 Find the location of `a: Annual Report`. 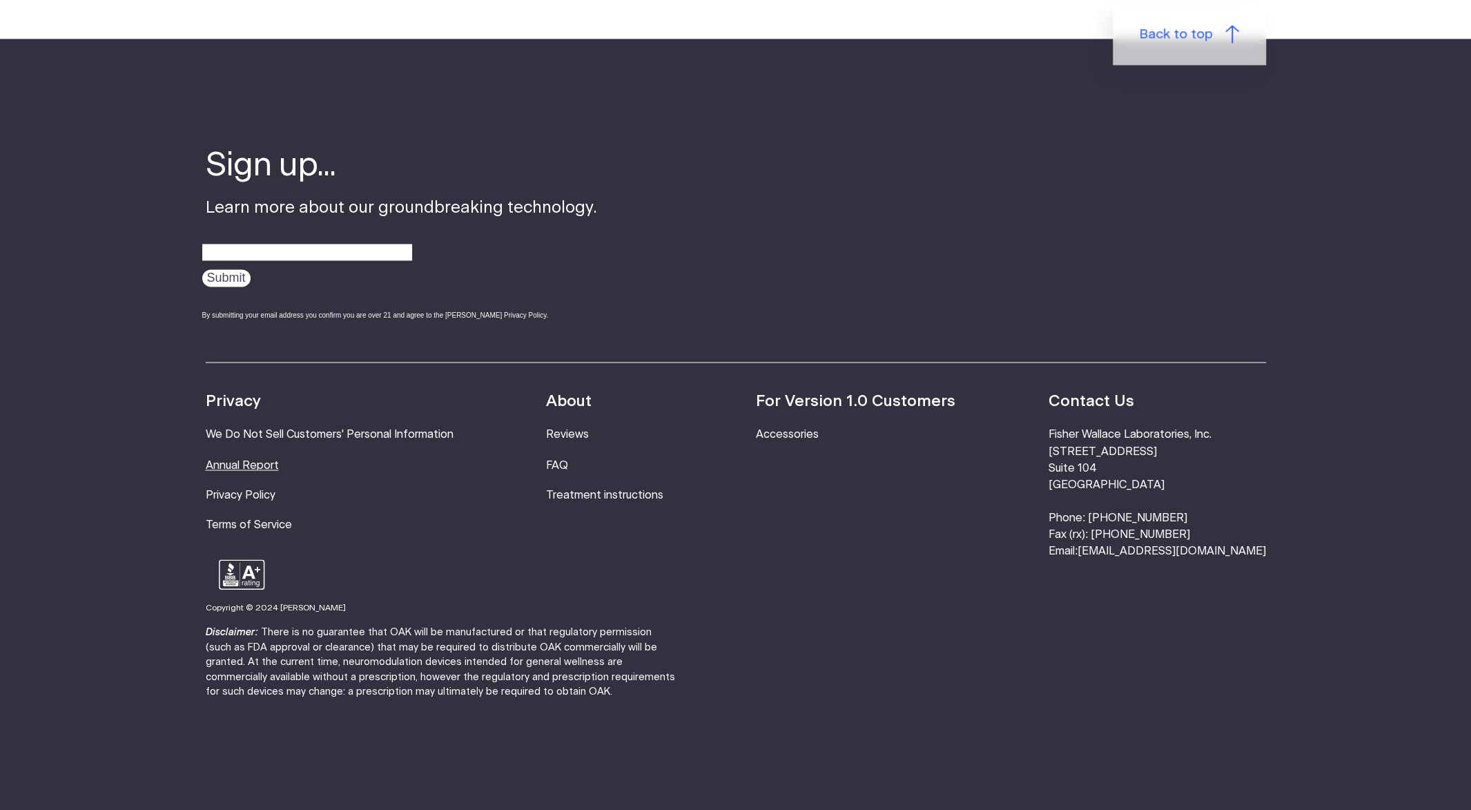

a: Annual Report is located at coordinates (242, 465).